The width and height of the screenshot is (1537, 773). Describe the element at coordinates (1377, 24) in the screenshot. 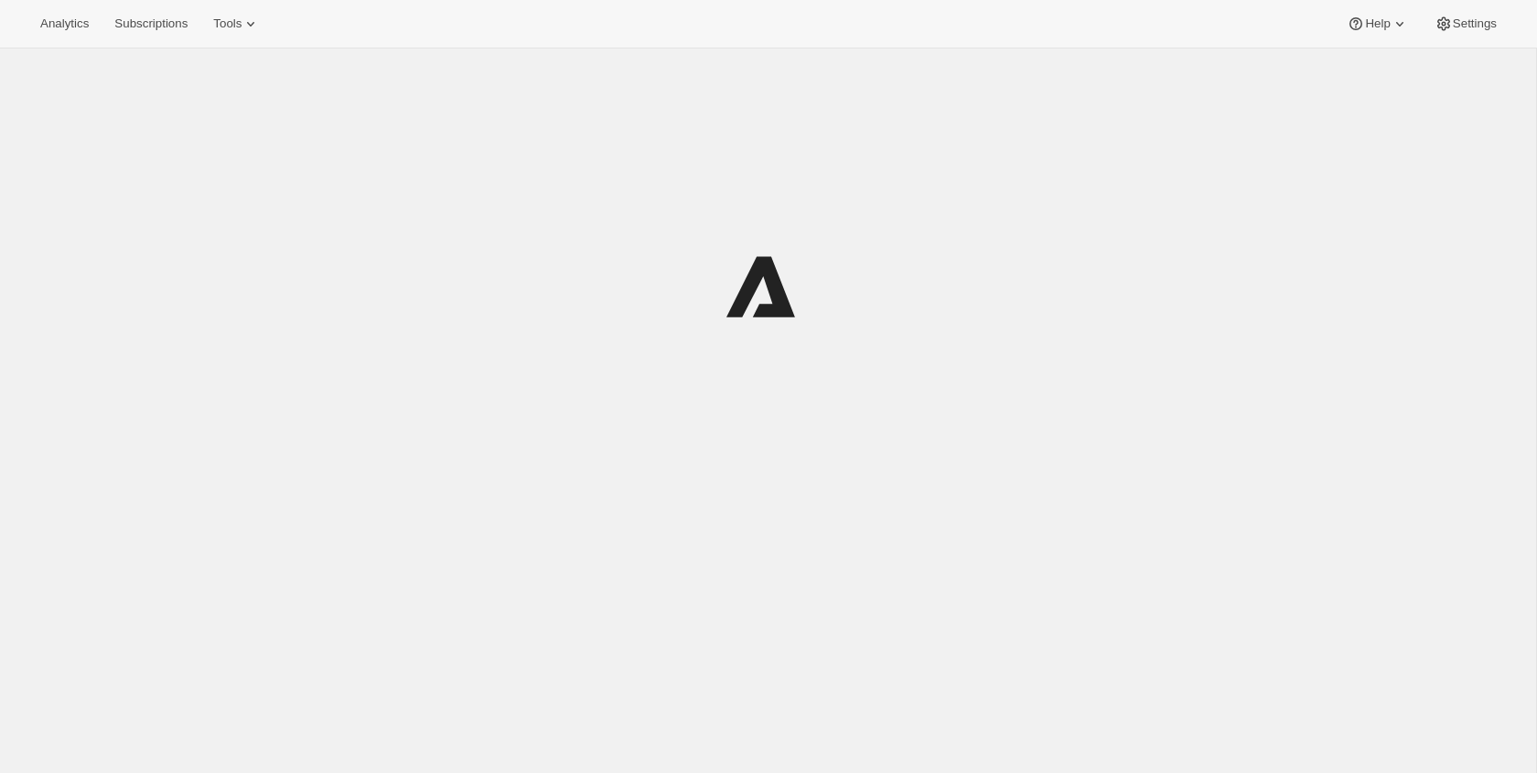

I see `button: Help` at that location.